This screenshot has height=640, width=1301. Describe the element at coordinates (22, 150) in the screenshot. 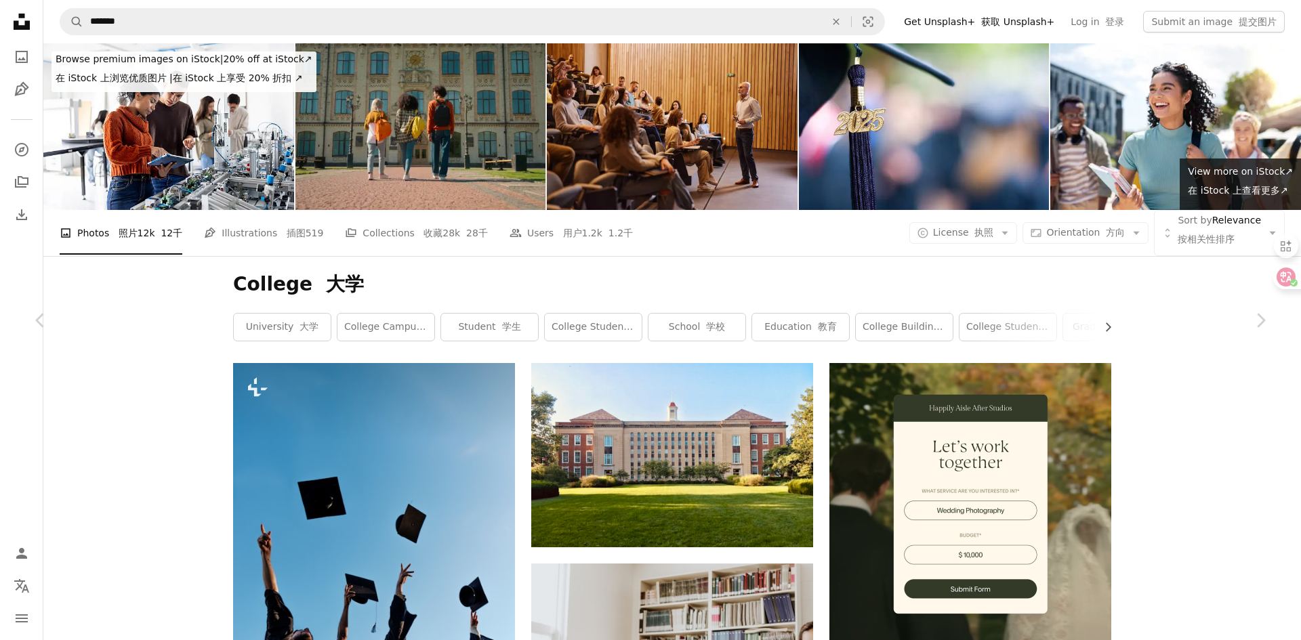

I see `a: Explore` at that location.